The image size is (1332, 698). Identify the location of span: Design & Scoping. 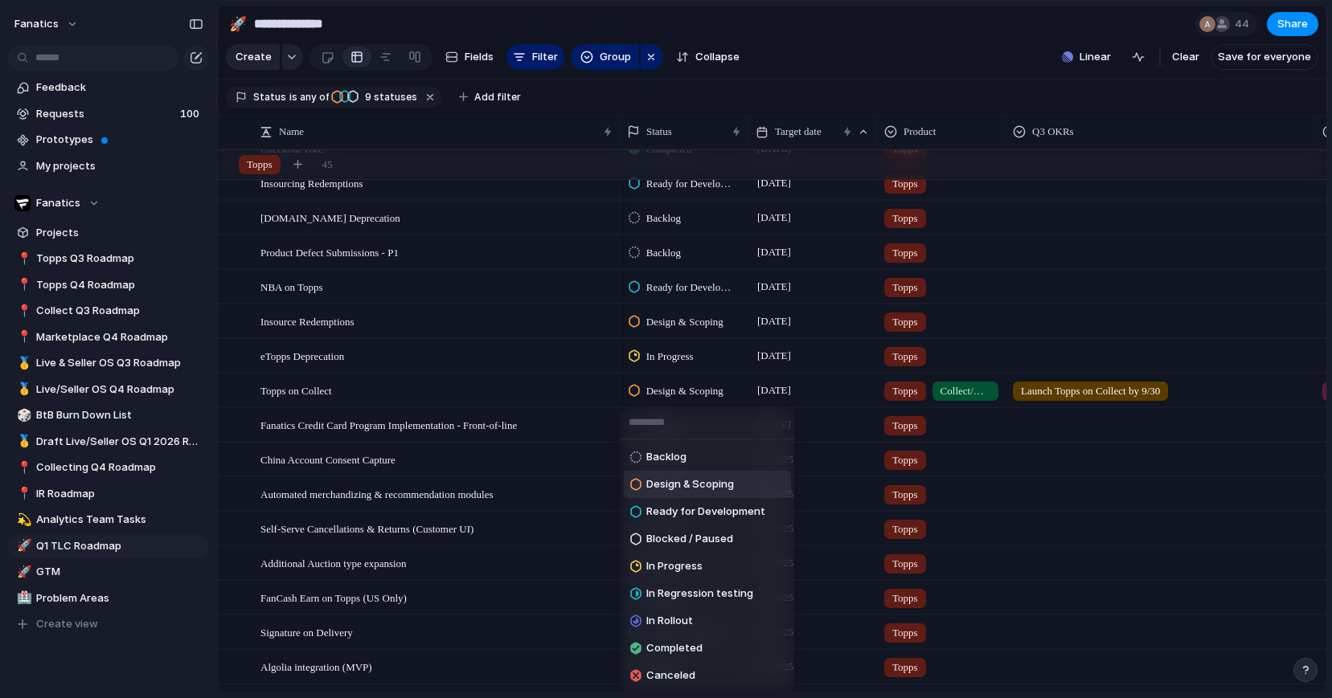
(690, 485).